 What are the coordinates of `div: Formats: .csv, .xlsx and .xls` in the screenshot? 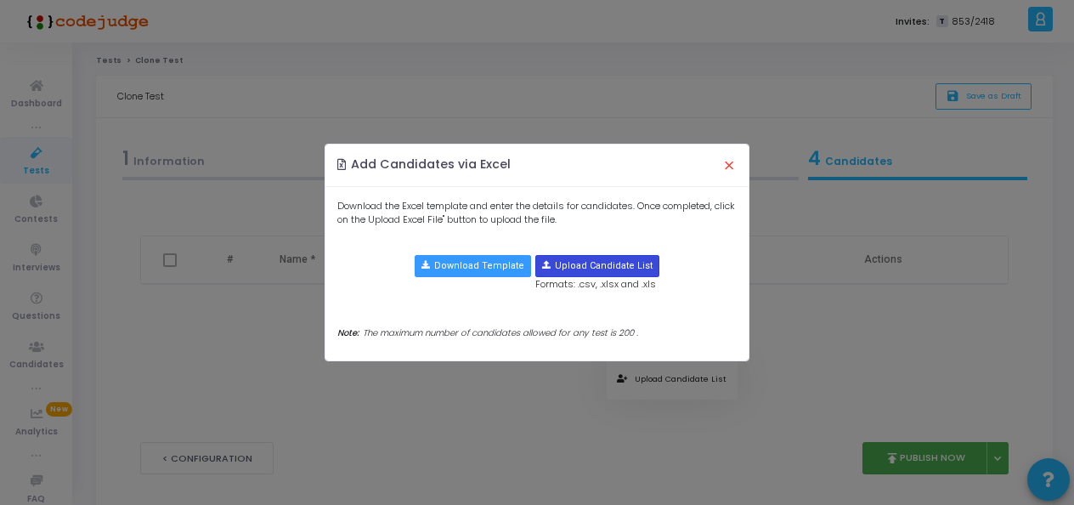 It's located at (597, 273).